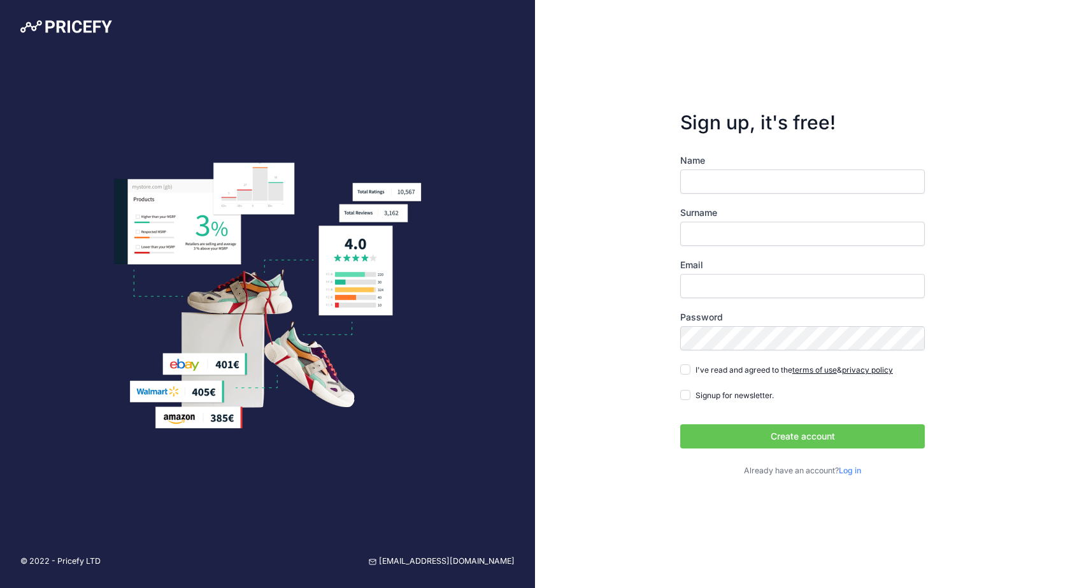 The width and height of the screenshot is (1070, 588). I want to click on label: Email, so click(802, 265).